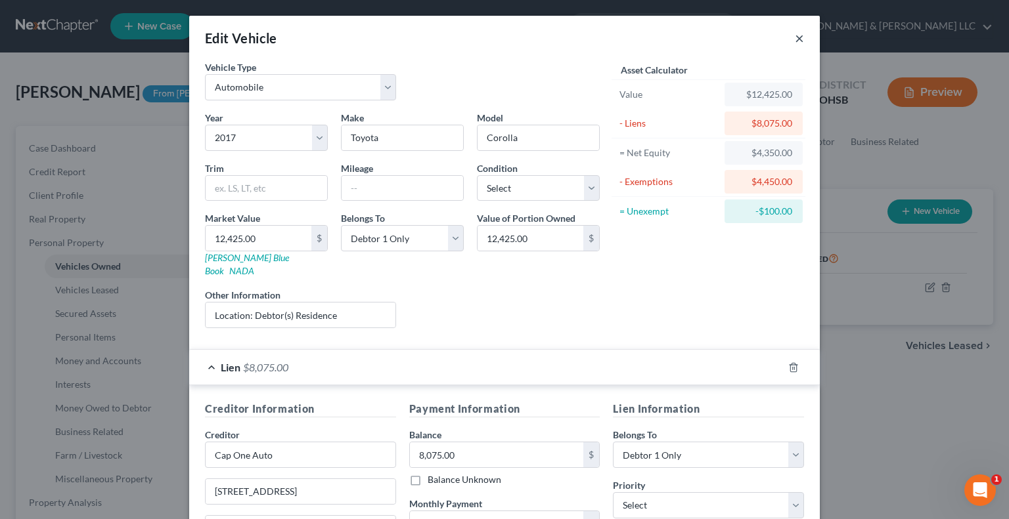 The width and height of the screenshot is (1009, 519). Describe the element at coordinates (668, 123) in the screenshot. I see `div: - Liens` at that location.